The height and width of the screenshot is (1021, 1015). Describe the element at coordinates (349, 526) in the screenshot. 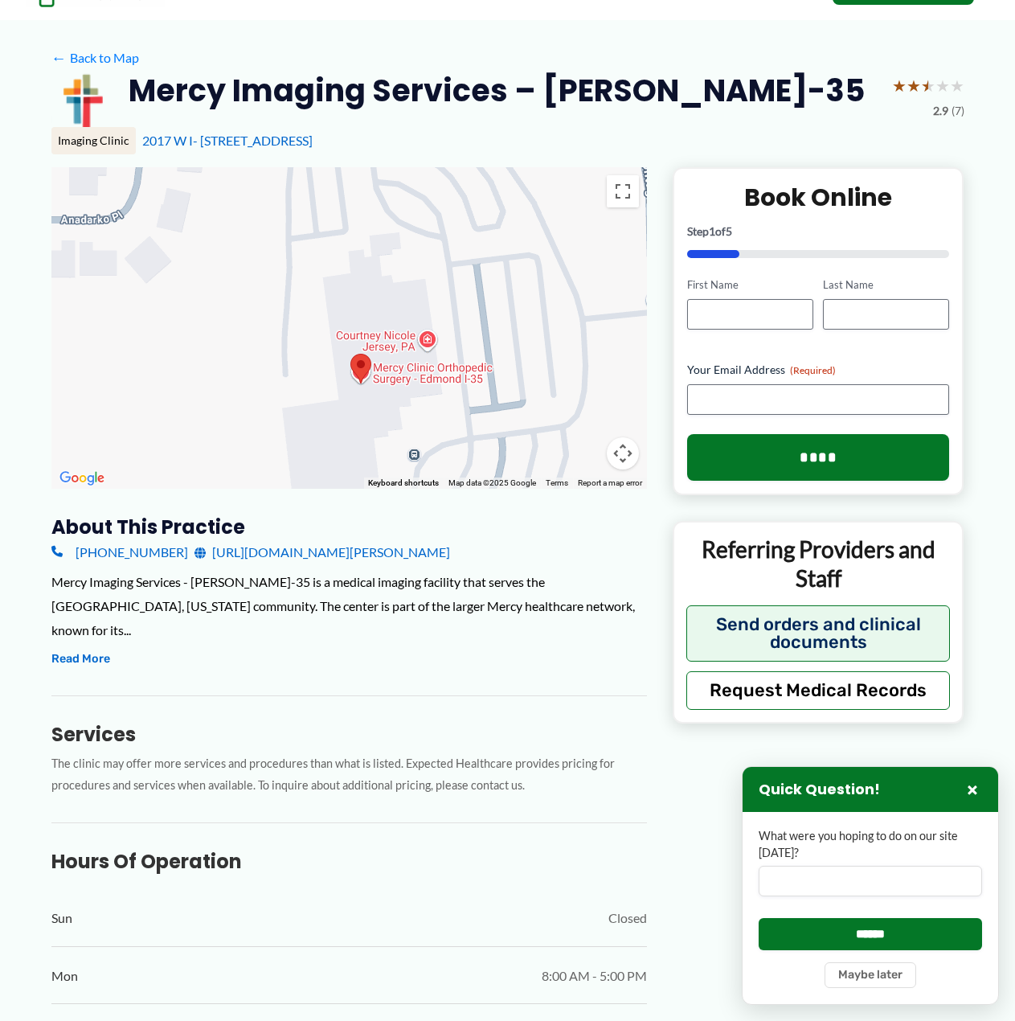

I see `h3: About this practice` at that location.